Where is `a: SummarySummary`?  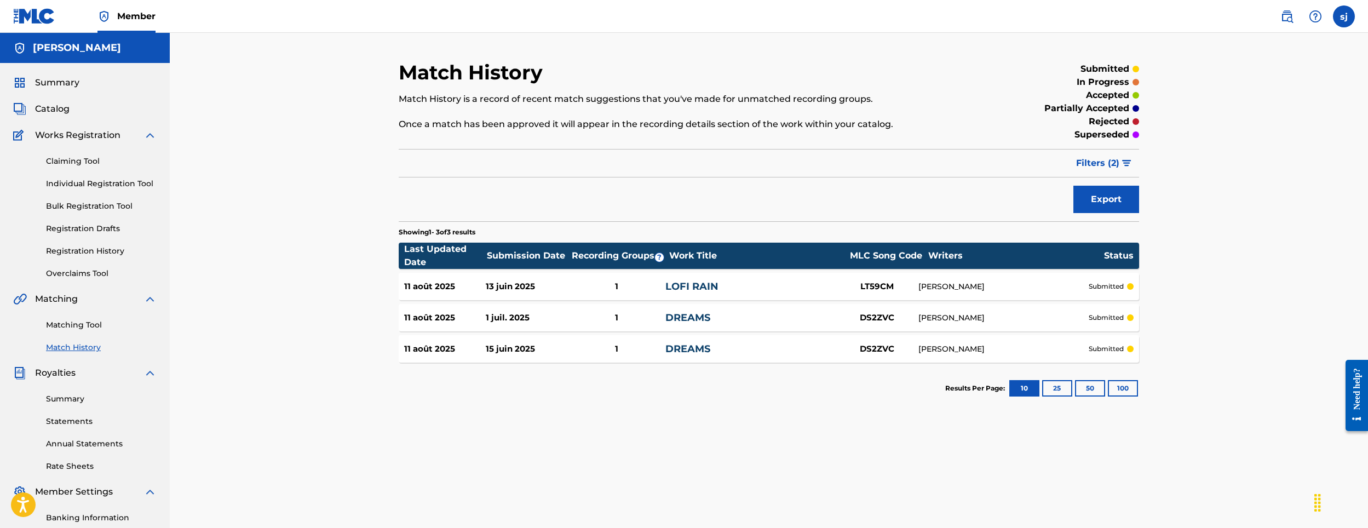 a: SummarySummary is located at coordinates (46, 83).